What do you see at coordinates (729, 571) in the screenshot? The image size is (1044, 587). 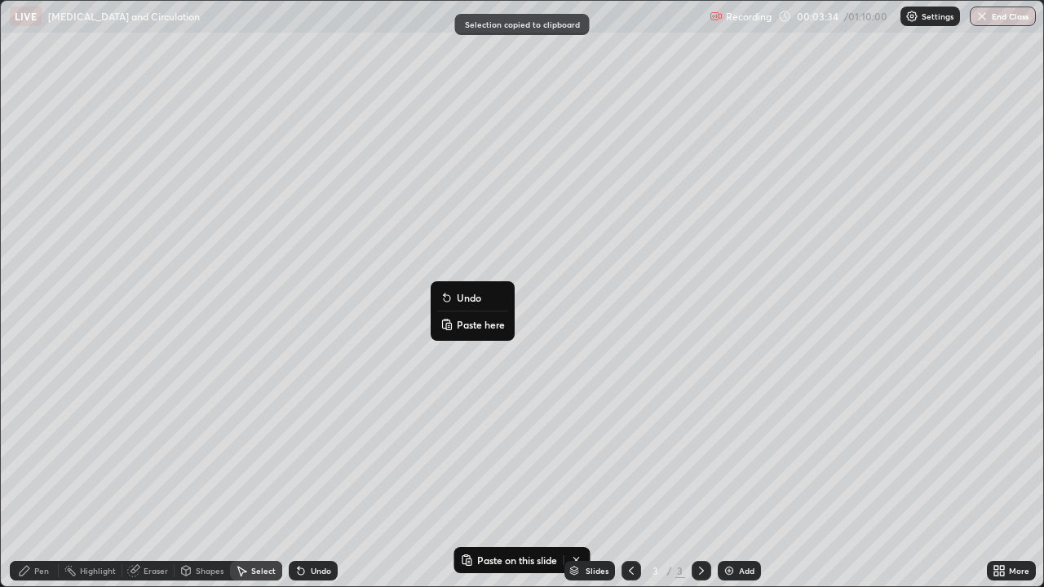 I see `img: add-slide-button` at bounding box center [729, 571].